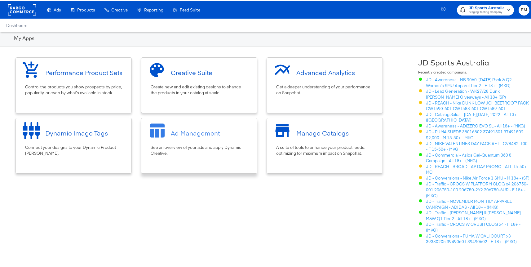 The image size is (531, 267). Describe the element at coordinates (77, 132) in the screenshot. I see `div: Dynamic Image Tags` at that location.